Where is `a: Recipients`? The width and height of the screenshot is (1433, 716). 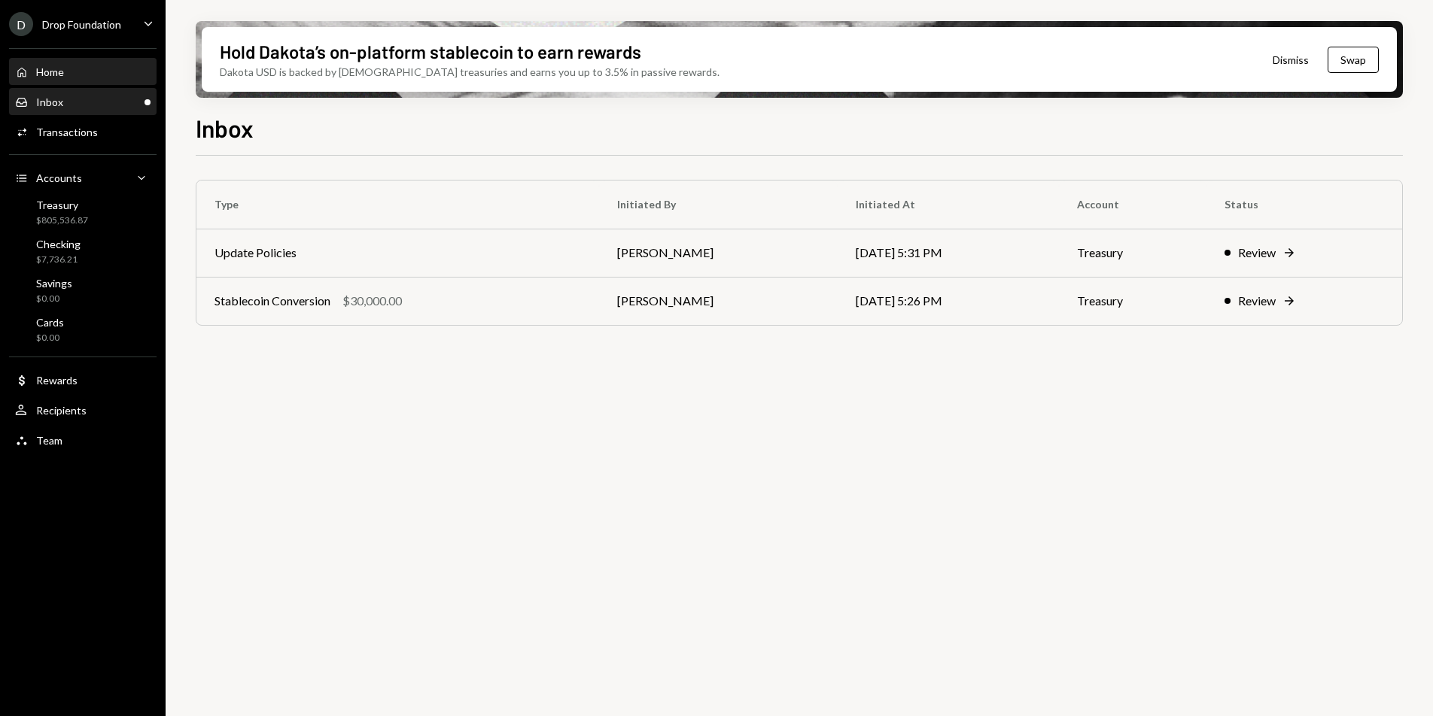 a: Recipients is located at coordinates (83, 410).